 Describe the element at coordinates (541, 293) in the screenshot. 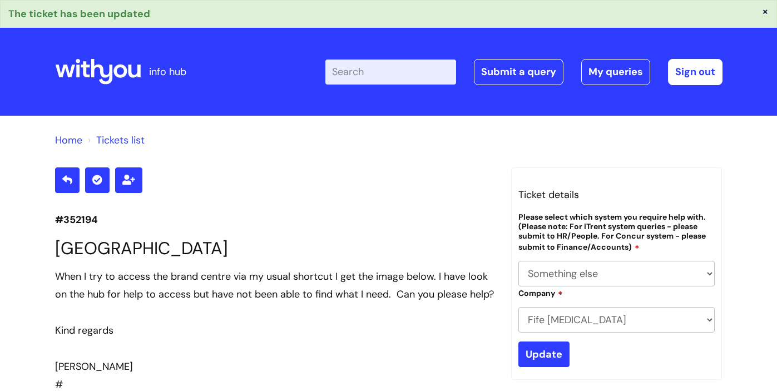

I see `label: Company` at that location.